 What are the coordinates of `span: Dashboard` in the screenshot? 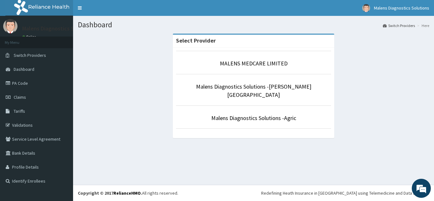 It's located at (24, 69).